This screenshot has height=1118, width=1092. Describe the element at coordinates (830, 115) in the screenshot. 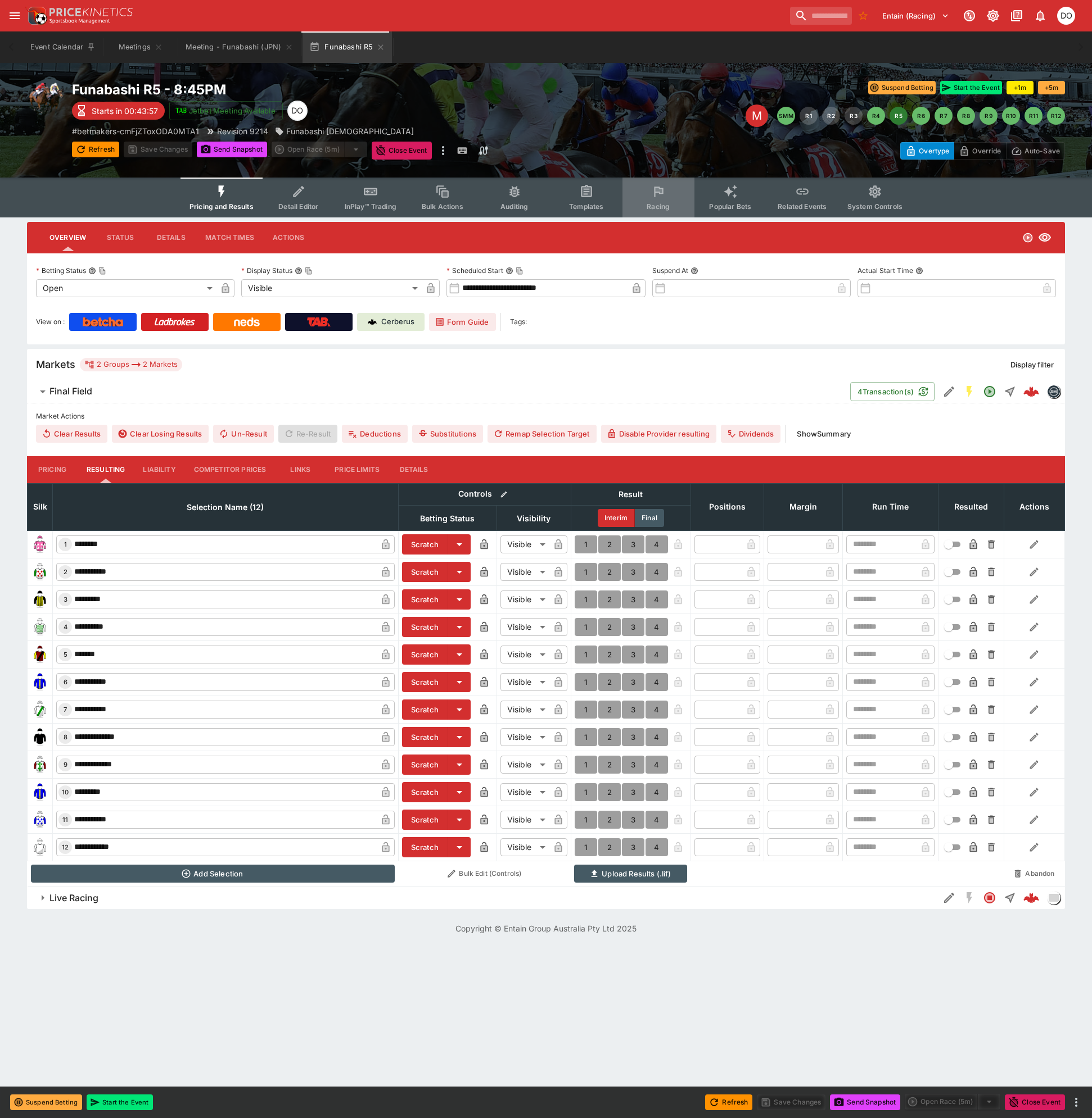

I see `button: R2` at that location.